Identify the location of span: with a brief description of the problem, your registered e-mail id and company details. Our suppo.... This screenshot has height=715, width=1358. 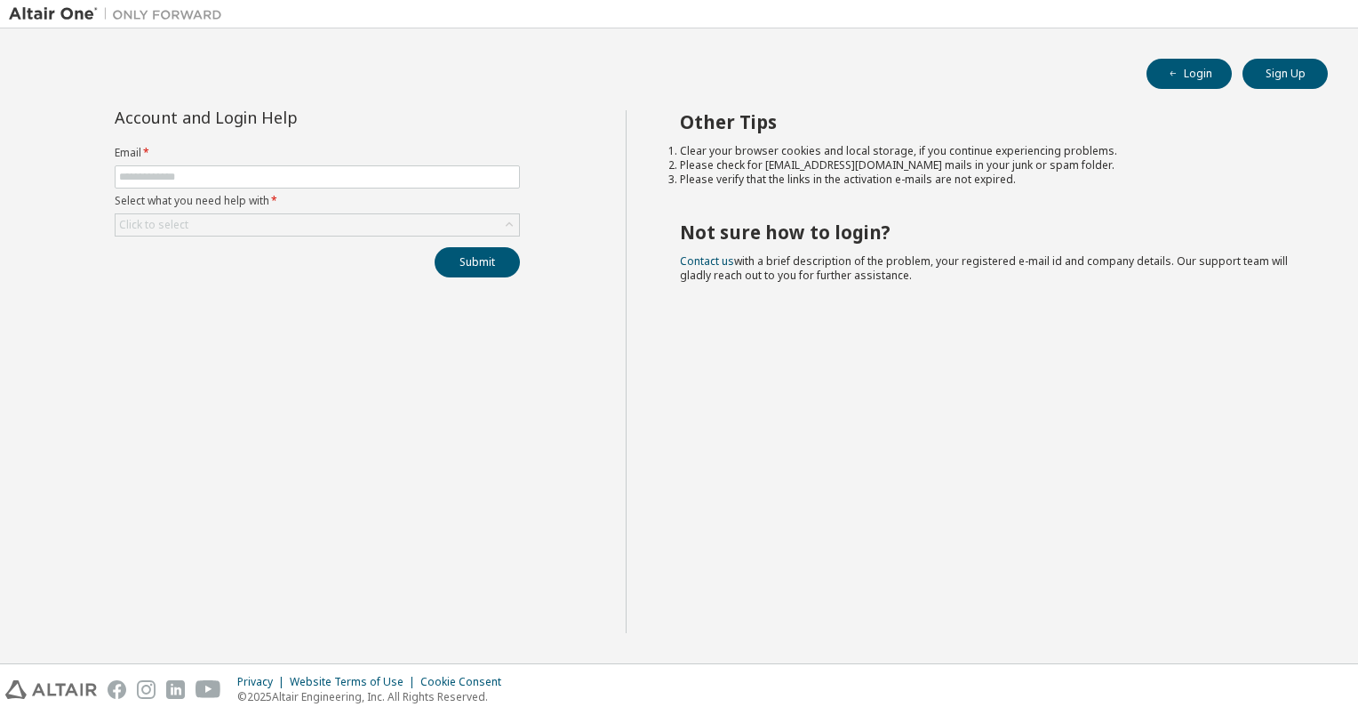
(984, 268).